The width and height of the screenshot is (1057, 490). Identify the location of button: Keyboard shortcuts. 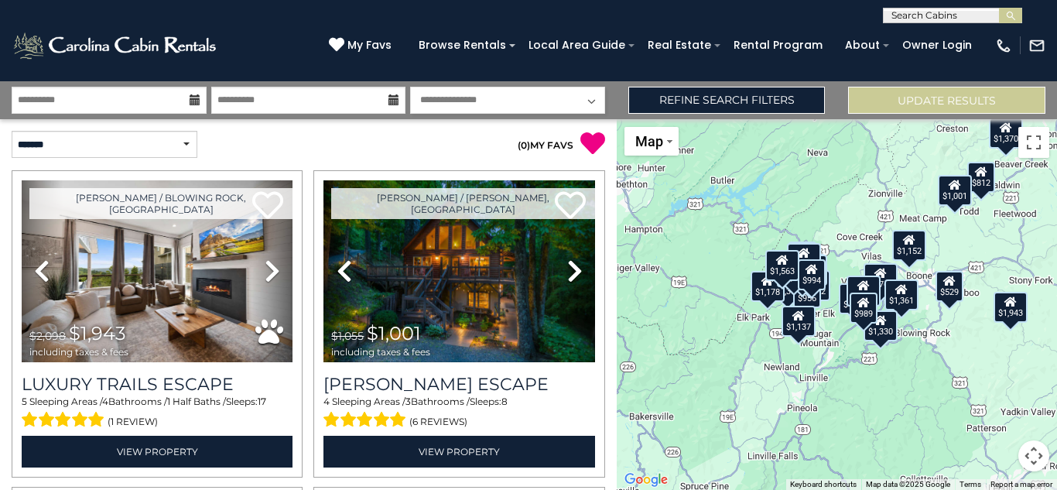
(823, 484).